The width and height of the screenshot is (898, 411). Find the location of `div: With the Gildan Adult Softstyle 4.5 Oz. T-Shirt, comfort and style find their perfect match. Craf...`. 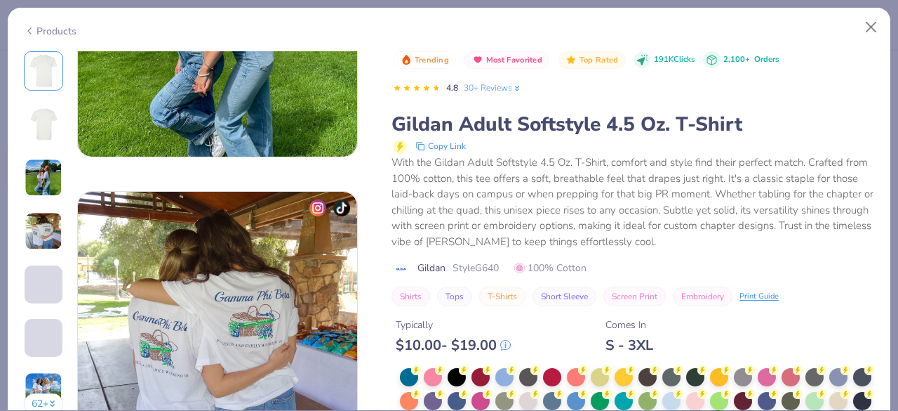

div: With the Gildan Adult Softstyle 4.5 Oz. T-Shirt, comfort and style find their perfect match. Craf... is located at coordinates (633, 201).